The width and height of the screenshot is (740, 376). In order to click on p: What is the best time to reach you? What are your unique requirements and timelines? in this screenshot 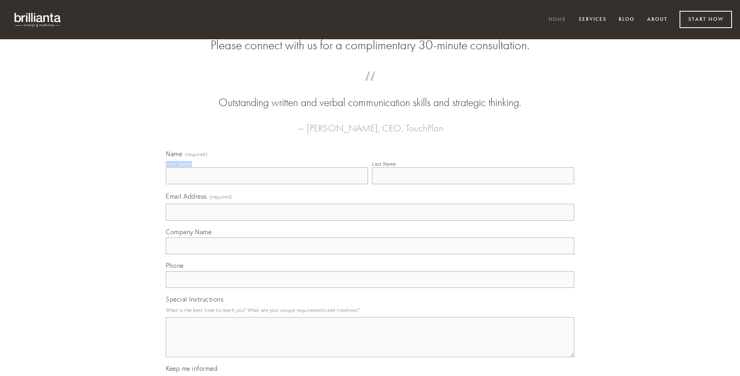, I will do `click(370, 310)`.